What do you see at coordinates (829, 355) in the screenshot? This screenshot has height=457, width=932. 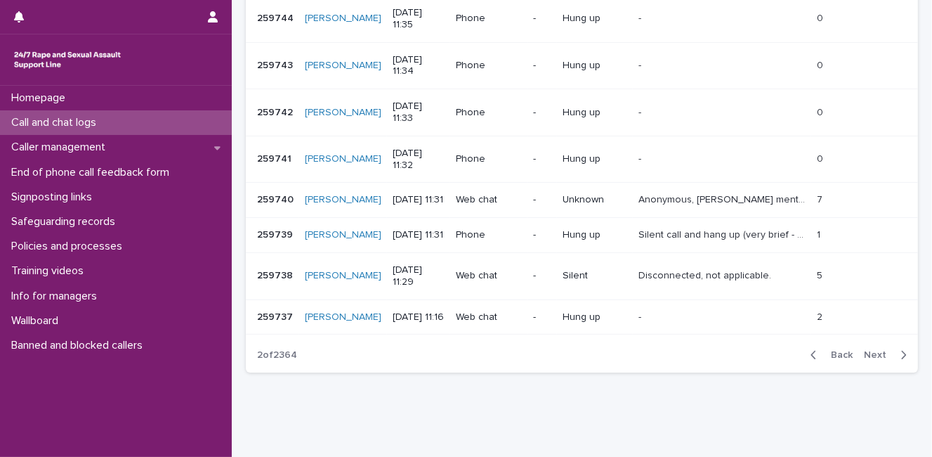 I see `button: Back` at bounding box center [829, 355].